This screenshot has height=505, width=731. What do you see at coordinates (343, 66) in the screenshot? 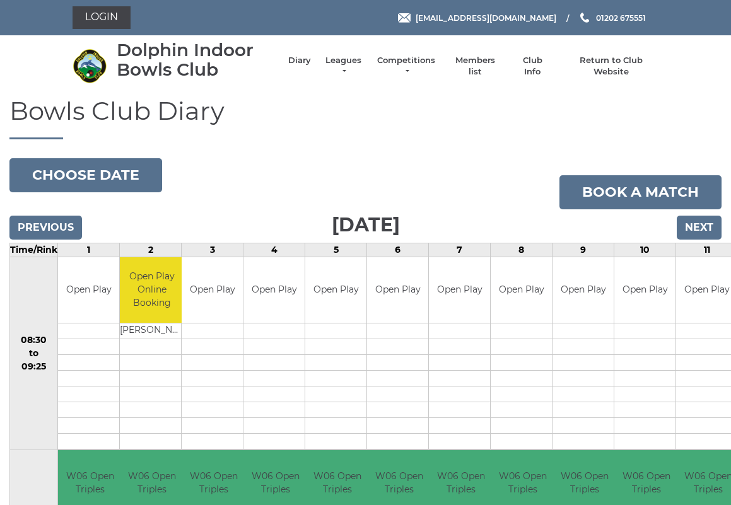
I see `a: Leagues` at bounding box center [343, 66].